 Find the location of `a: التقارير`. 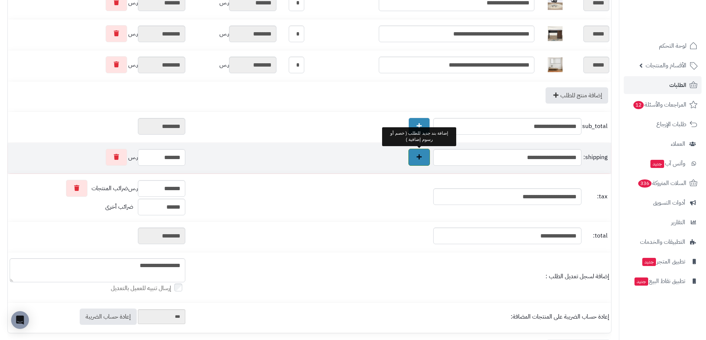

a: التقارير is located at coordinates (662, 223).